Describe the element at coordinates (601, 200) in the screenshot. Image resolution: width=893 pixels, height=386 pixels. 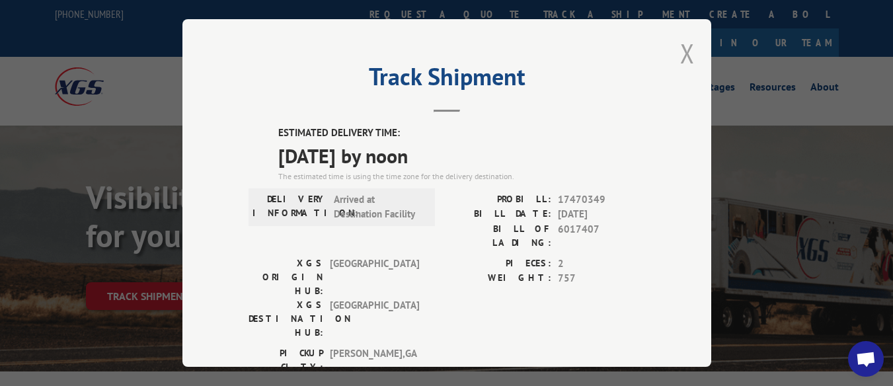
I see `span: 17470349` at that location.